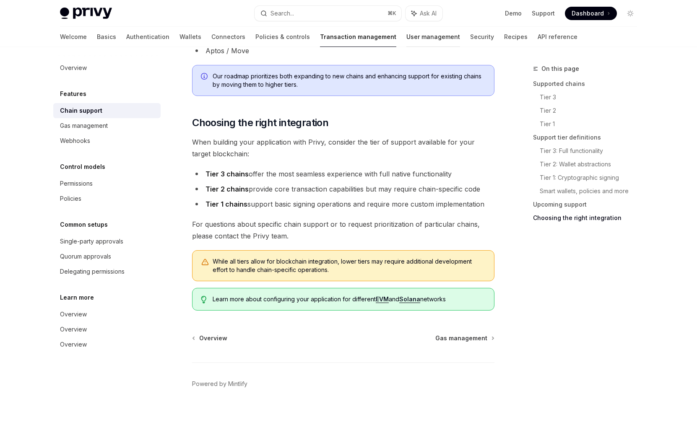  I want to click on a: Tier 2: Wallet abstractions, so click(592, 164).